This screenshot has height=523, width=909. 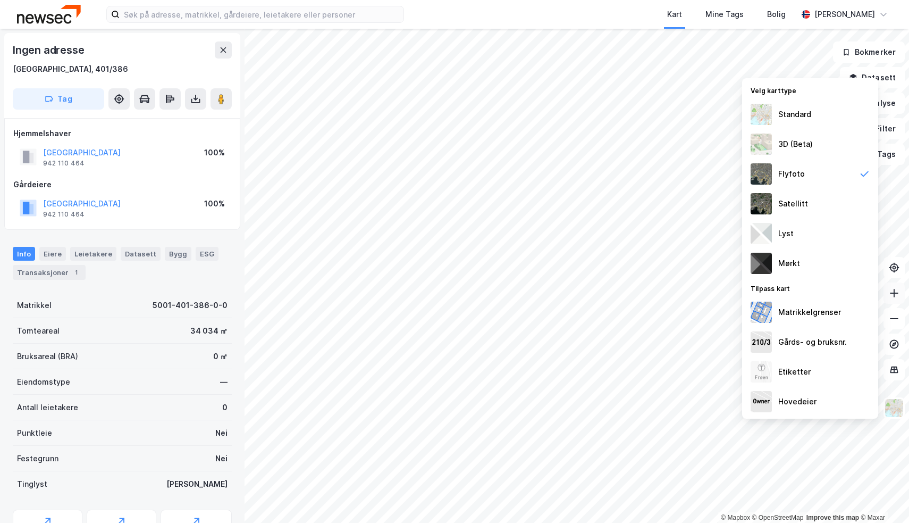 What do you see at coordinates (209, 331) in the screenshot?
I see `div: 34 034 ㎡` at bounding box center [209, 331].